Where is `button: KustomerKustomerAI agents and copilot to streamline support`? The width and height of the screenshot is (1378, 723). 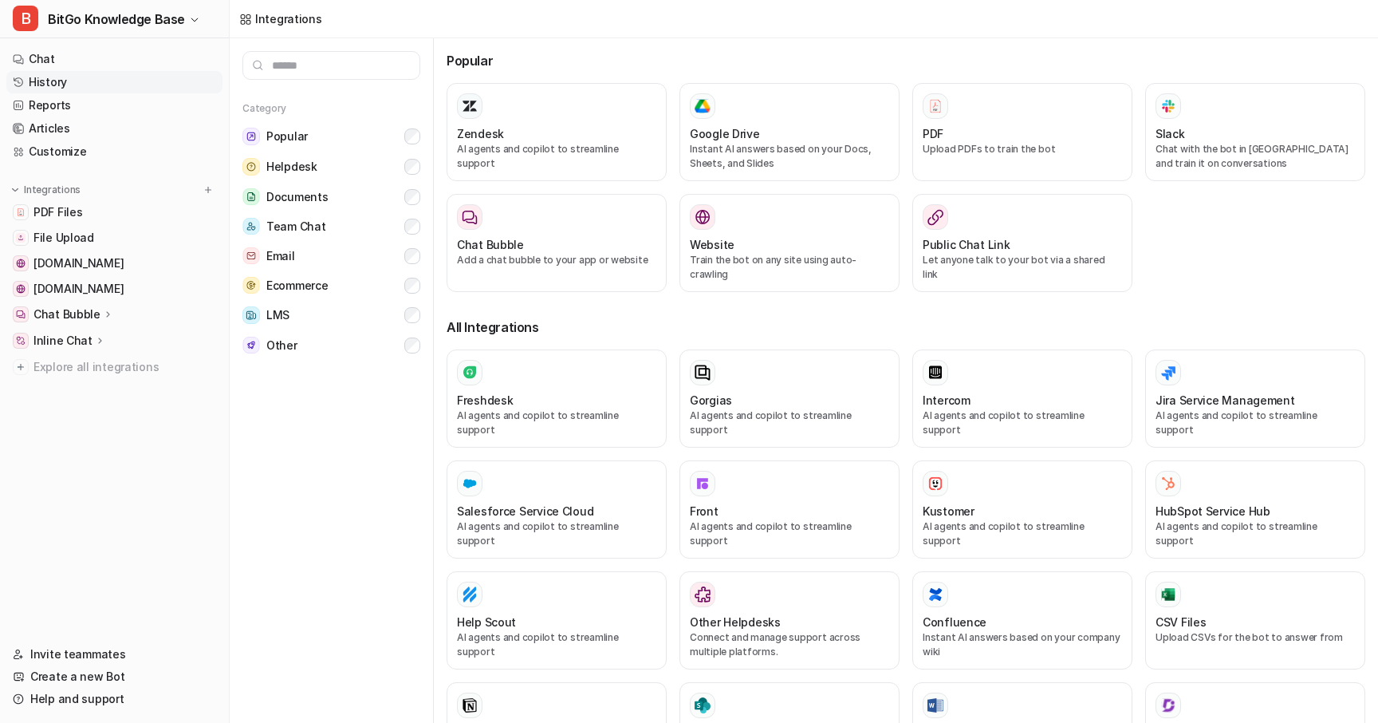
button: KustomerKustomerAI agents and copilot to streamline support is located at coordinates (1023, 509).